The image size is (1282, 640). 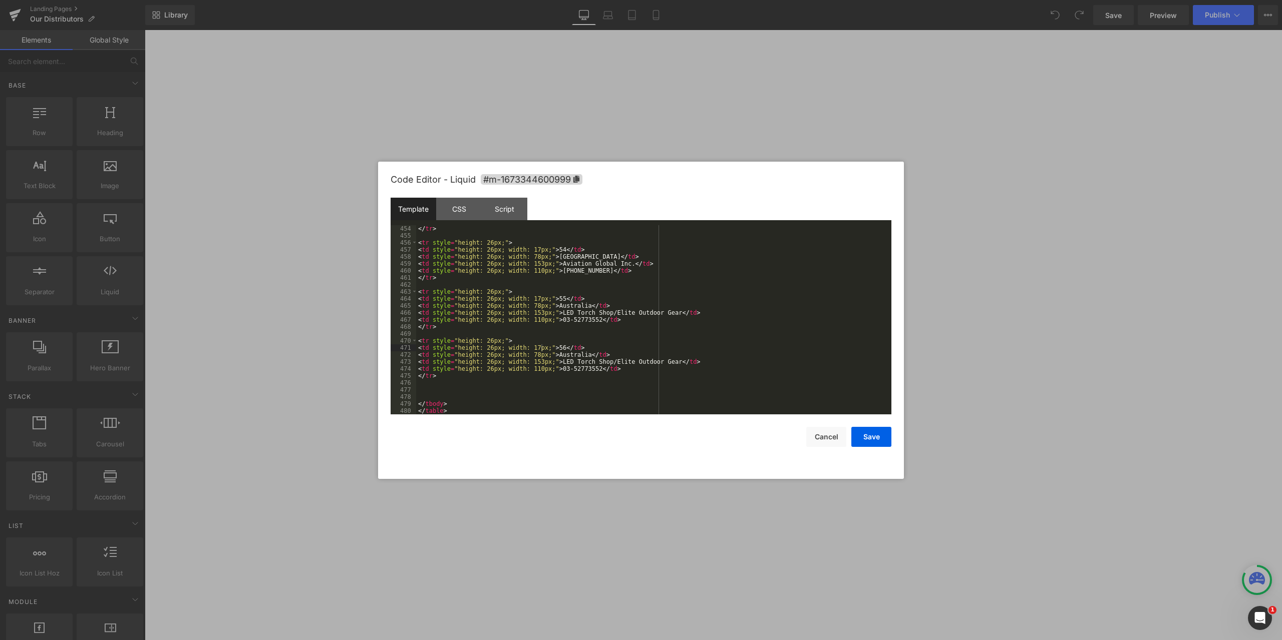 I want to click on div: 478, so click(x=403, y=397).